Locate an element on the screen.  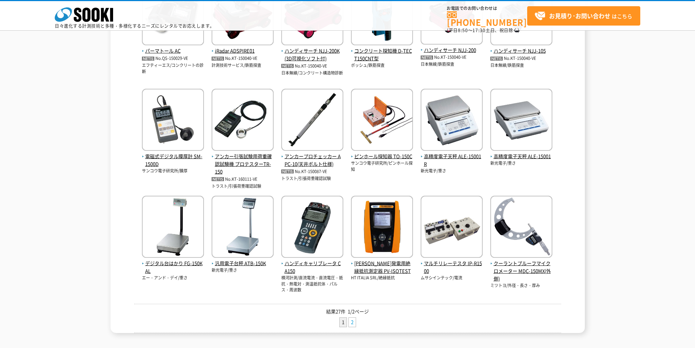
span: パーマトール AC is located at coordinates (173, 51).